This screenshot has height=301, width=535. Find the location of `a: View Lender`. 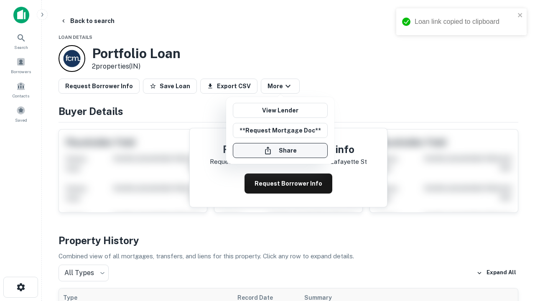

a: View Lender is located at coordinates (280, 110).